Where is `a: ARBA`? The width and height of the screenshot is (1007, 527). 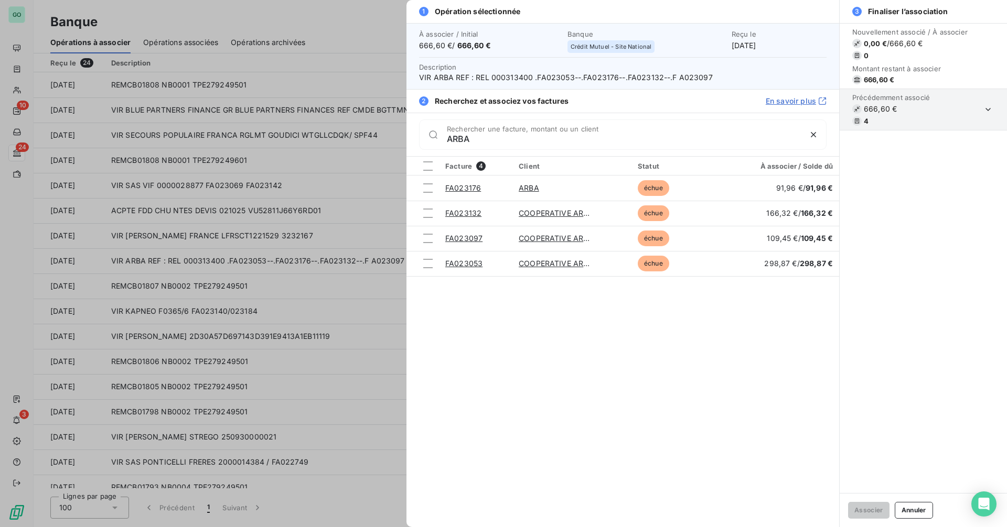 a: ARBA is located at coordinates (529, 188).